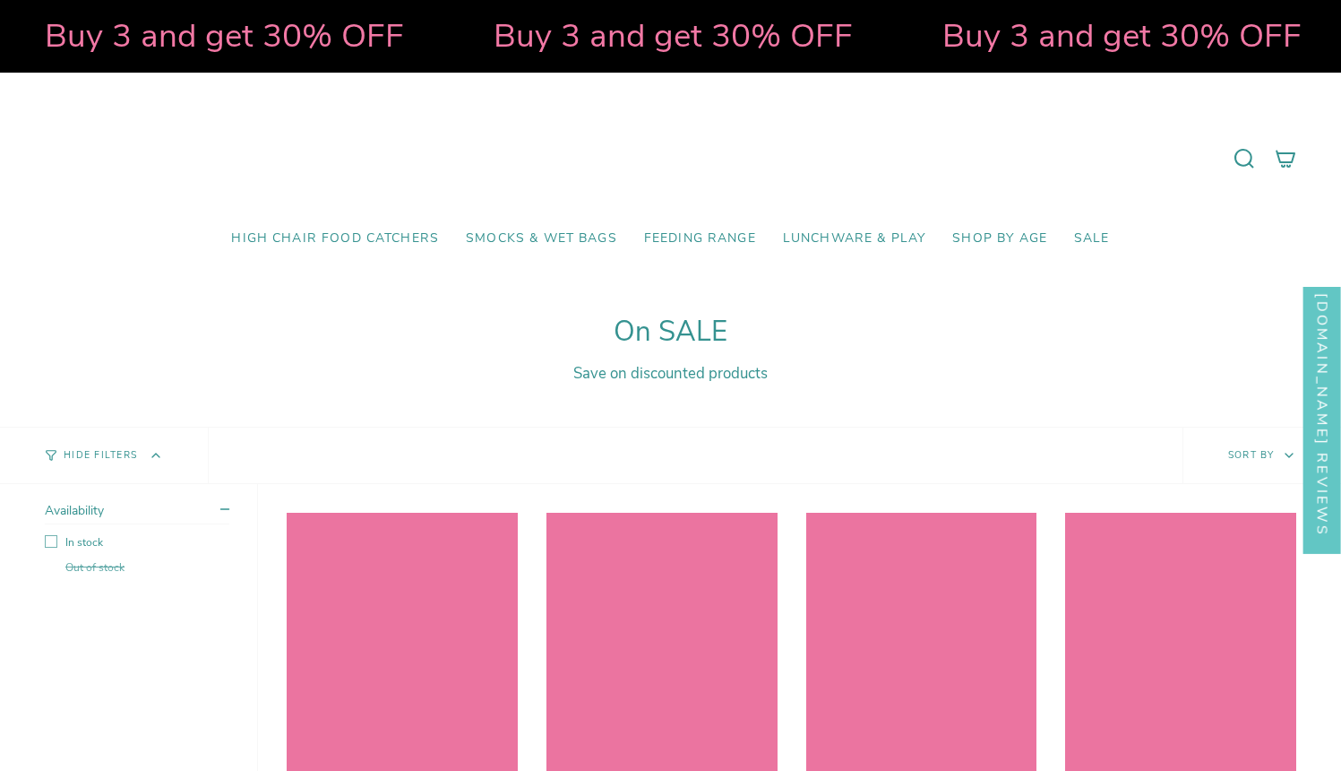  What do you see at coordinates (137, 542) in the screenshot?
I see `label: In stock` at bounding box center [137, 542].